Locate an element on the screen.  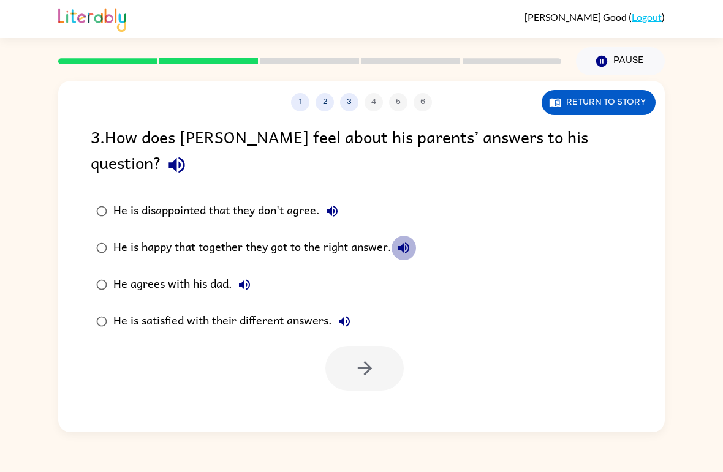
button: He is satisfied with their different answers. is located at coordinates (344, 322).